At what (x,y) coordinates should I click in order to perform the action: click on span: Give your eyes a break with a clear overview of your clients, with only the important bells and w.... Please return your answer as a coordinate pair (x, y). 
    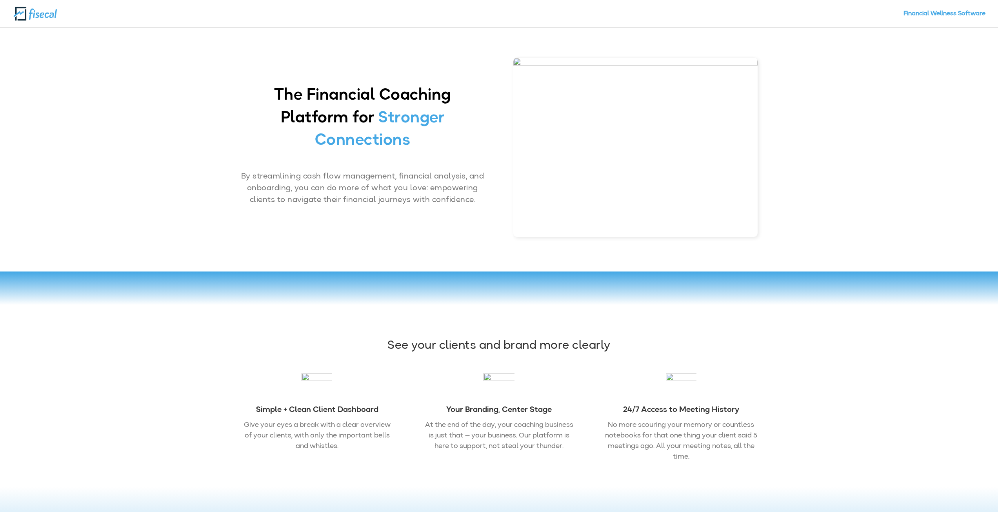
    Looking at the image, I should click on (317, 435).